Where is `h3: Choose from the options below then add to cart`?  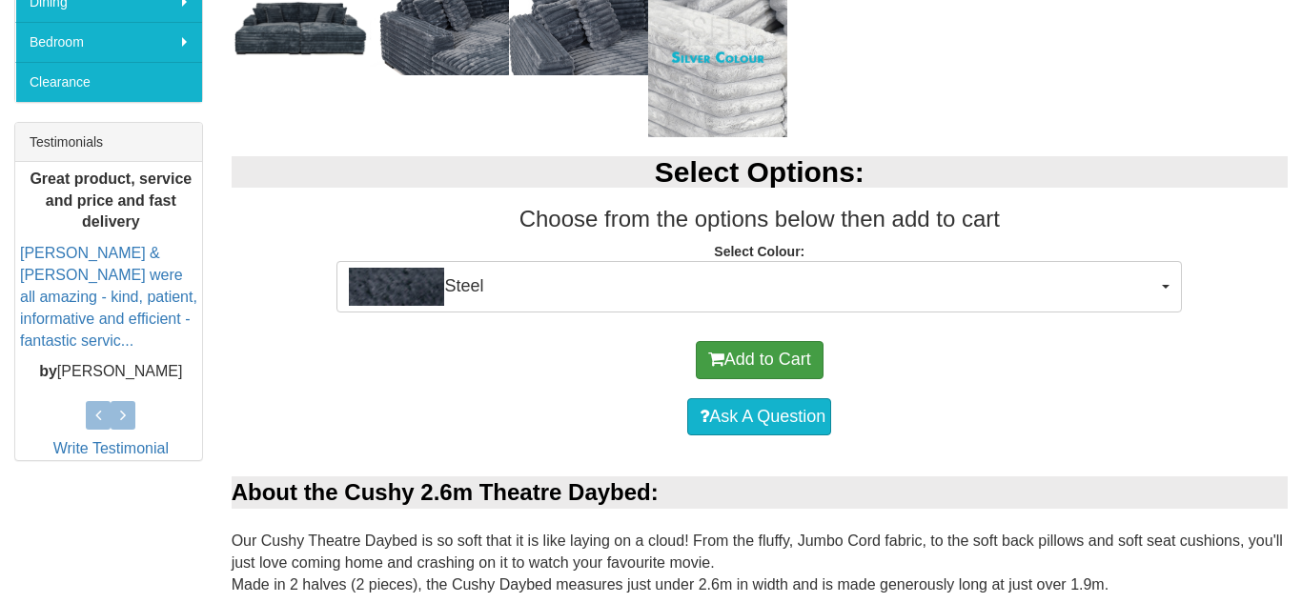 h3: Choose from the options below then add to cart is located at coordinates (759, 219).